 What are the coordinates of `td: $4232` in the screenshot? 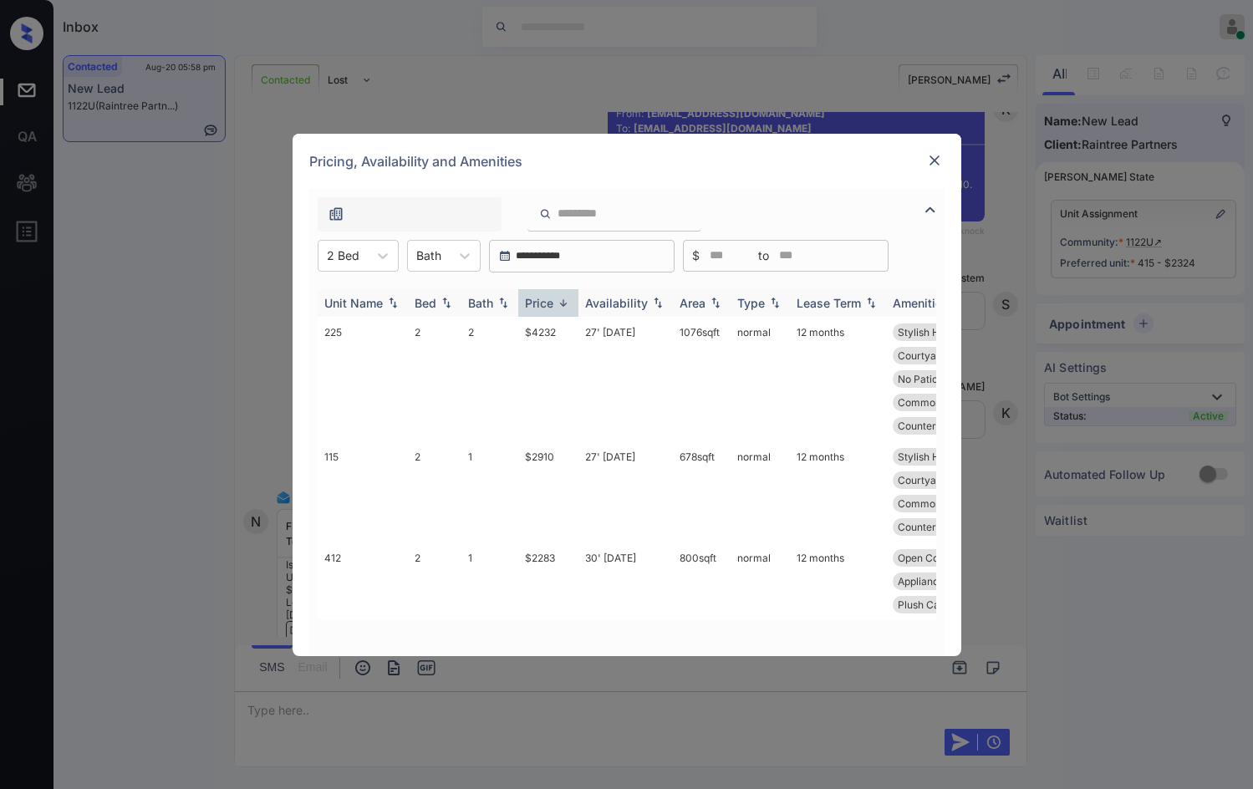 It's located at (548, 379).